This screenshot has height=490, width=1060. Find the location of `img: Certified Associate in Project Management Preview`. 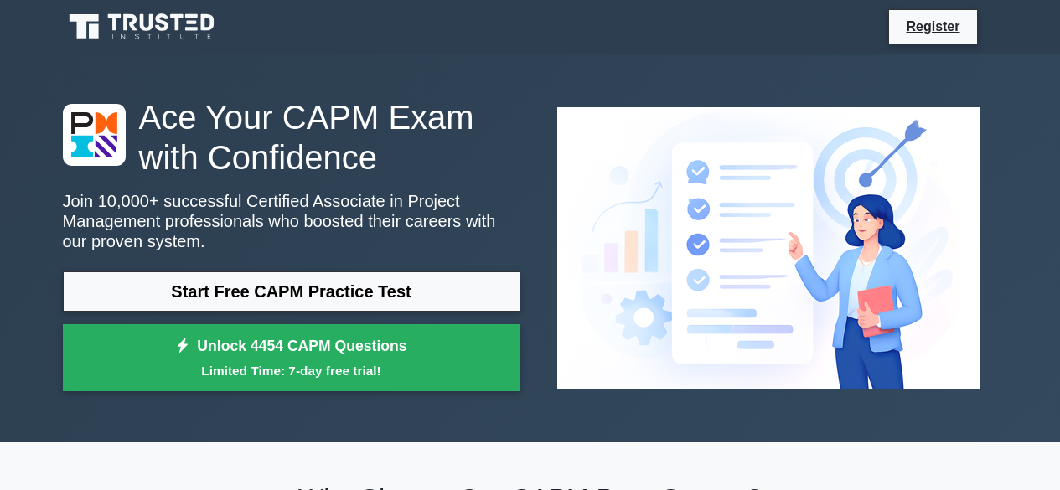

img: Certified Associate in Project Management Preview is located at coordinates (769, 248).